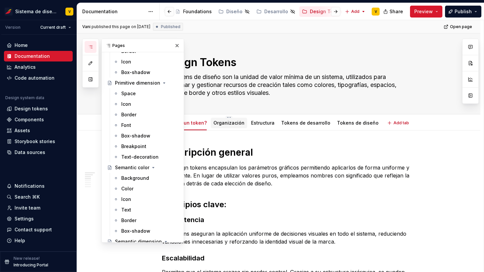 The height and width of the screenshot is (272, 484). Describe the element at coordinates (197, 12) in the screenshot. I see `div: Foundations` at that location.